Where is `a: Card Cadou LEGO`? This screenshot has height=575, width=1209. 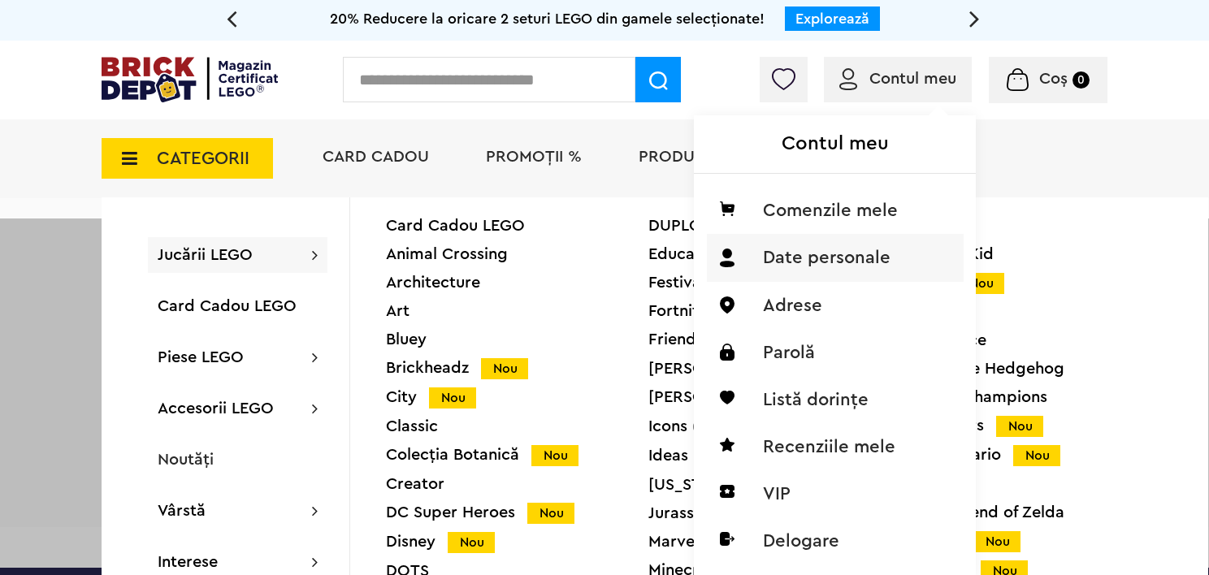 a: Card Cadou LEGO is located at coordinates (517, 226).